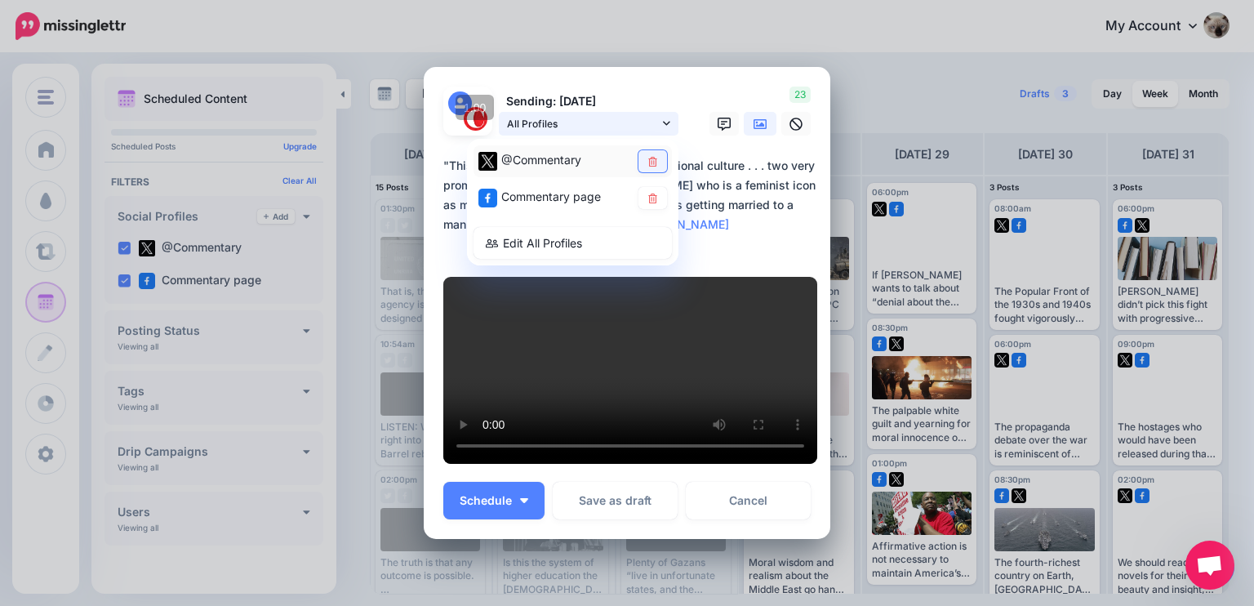  Describe the element at coordinates (494, 501) in the screenshot. I see `button: Schedule` at that location.